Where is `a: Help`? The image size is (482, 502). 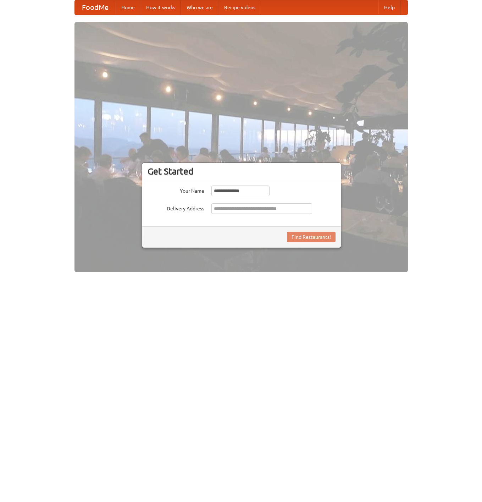 a: Help is located at coordinates (390, 7).